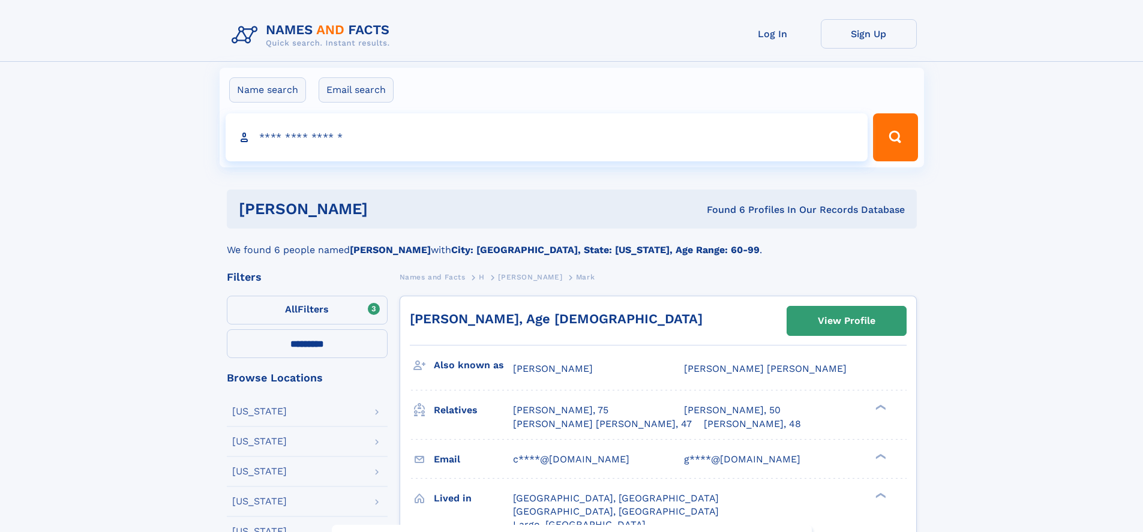 The height and width of the screenshot is (532, 1143). What do you see at coordinates (482, 277) in the screenshot?
I see `span: H` at bounding box center [482, 277].